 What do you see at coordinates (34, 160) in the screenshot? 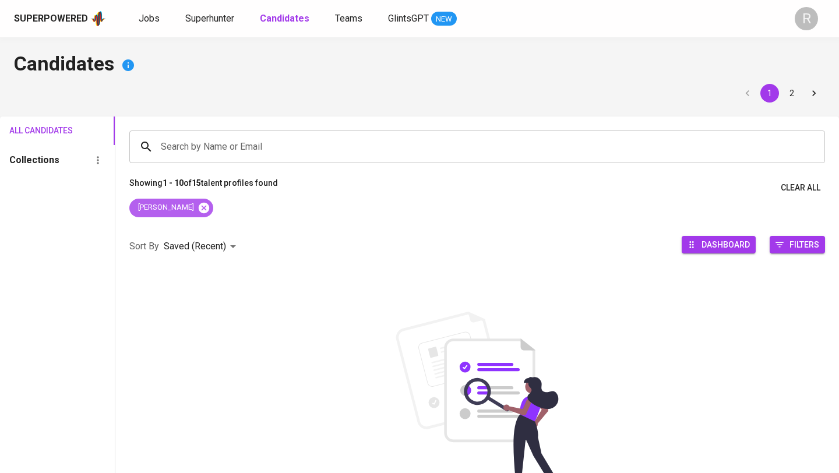
I see `h6: Collections` at bounding box center [34, 160].